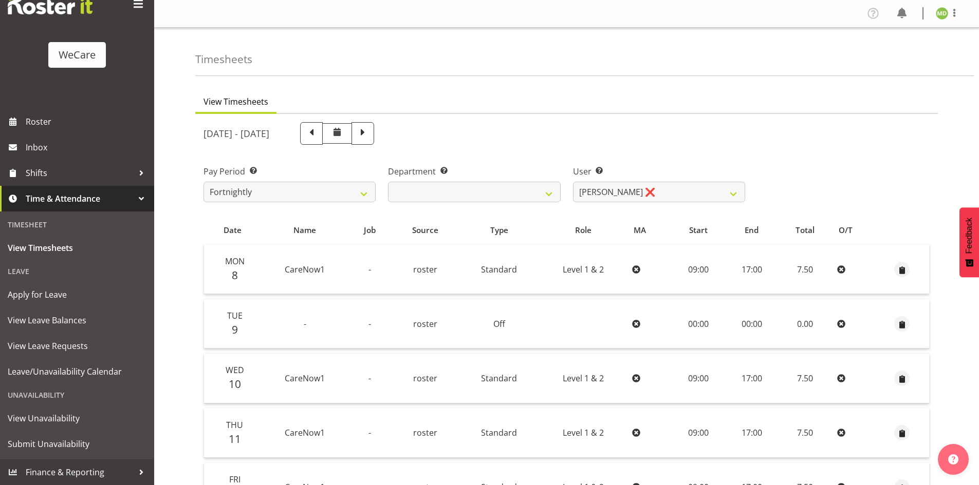 This screenshot has width=979, height=485. I want to click on span: Tue, so click(235, 316).